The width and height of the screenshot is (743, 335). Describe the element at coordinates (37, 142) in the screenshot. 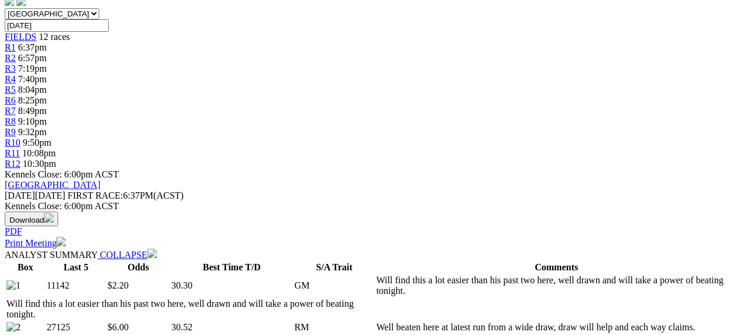

I see `span: 9:50pm` at that location.